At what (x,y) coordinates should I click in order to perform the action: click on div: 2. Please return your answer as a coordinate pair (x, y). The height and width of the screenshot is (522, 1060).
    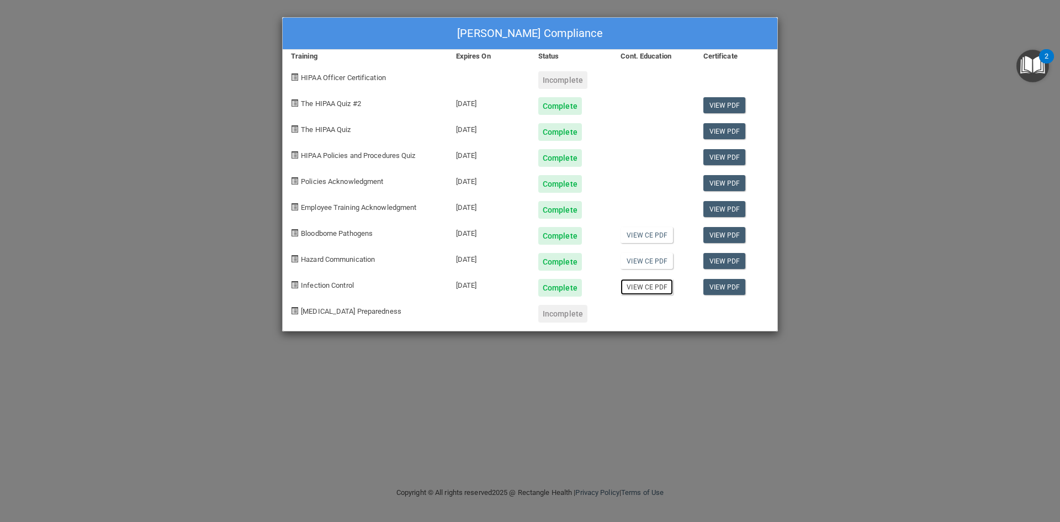
    Looking at the image, I should click on (1047, 64).